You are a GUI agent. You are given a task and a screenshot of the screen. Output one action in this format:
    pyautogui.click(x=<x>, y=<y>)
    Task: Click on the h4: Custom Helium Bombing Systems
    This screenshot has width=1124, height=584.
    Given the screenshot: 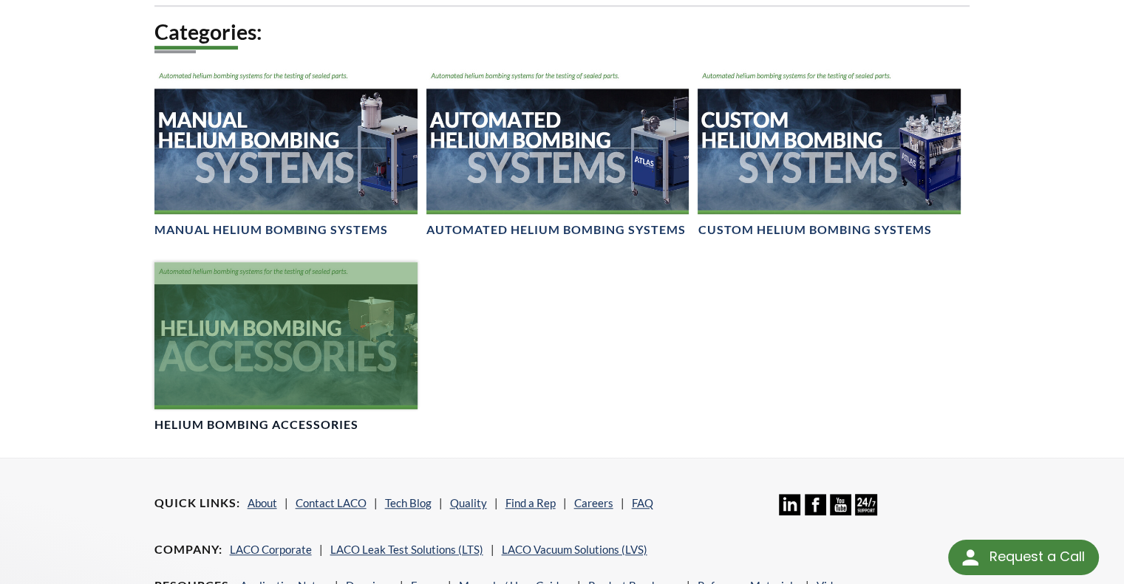 What is the action you would take?
    pyautogui.click(x=814, y=230)
    